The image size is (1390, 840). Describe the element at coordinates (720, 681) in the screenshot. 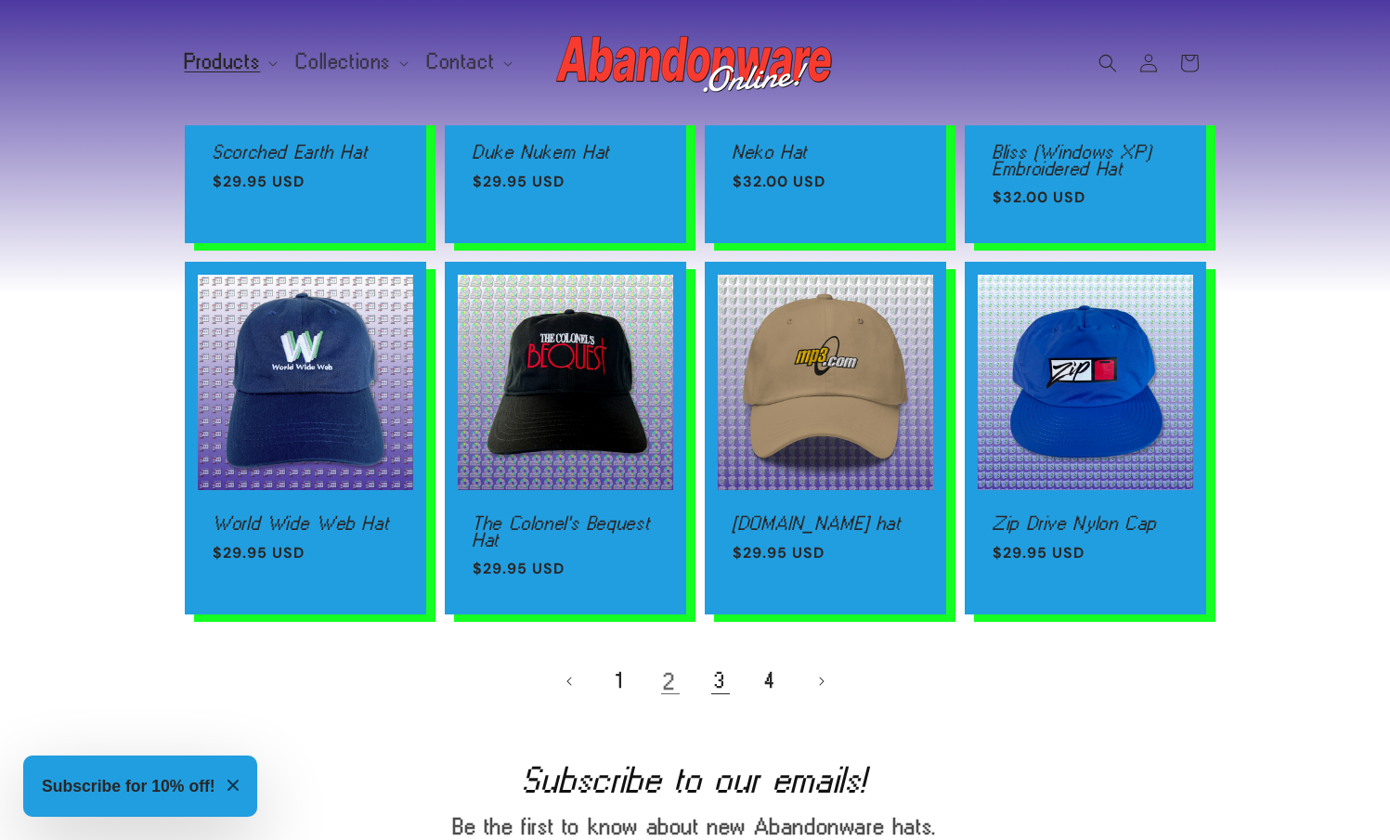

I see `a: Page 3` at that location.